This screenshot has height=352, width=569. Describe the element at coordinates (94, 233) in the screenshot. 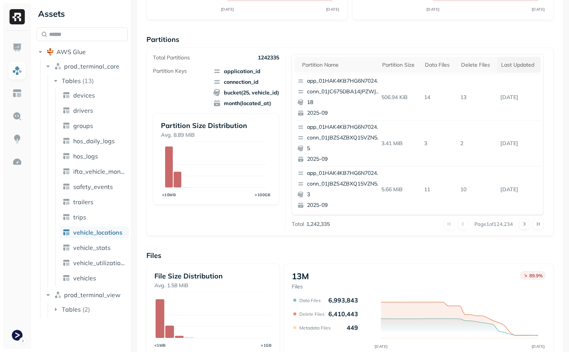

I see `a: vehicle_locations` at that location.